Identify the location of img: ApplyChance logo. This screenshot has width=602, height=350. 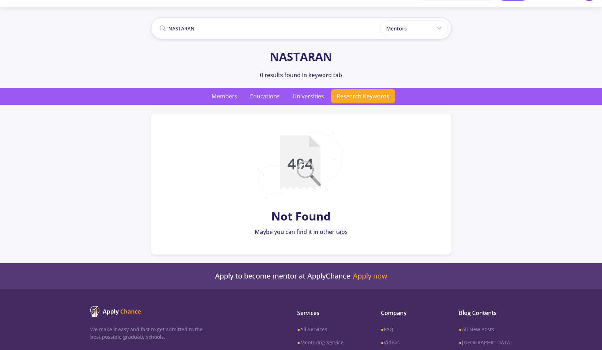
(116, 311).